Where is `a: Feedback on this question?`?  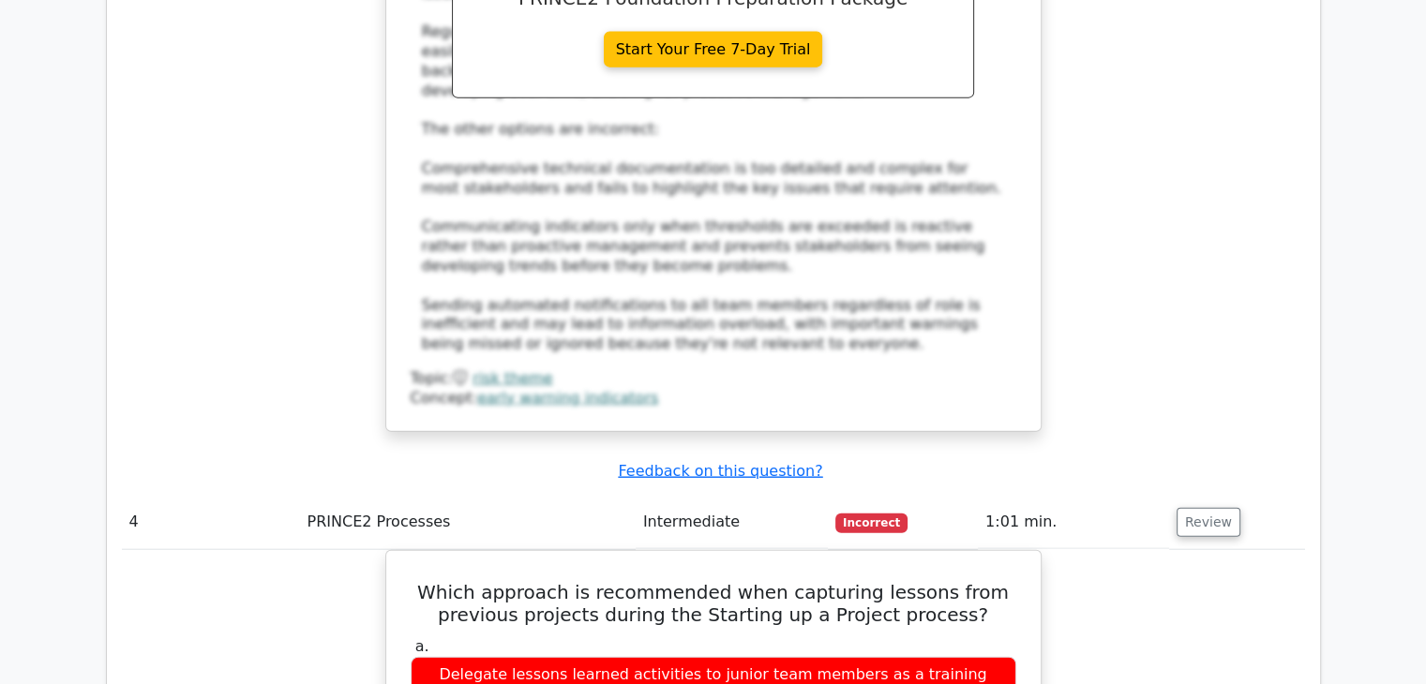
a: Feedback on this question? is located at coordinates (720, 471).